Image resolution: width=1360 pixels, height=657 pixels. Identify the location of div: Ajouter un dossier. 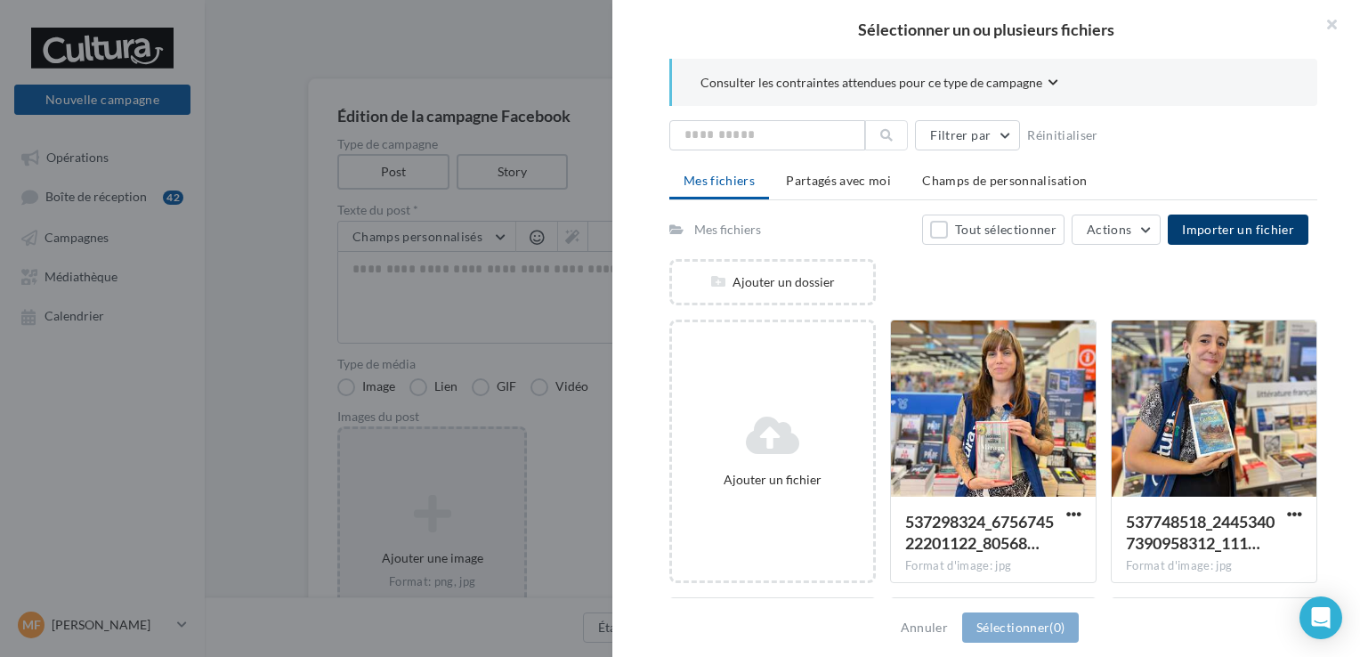
(772, 282).